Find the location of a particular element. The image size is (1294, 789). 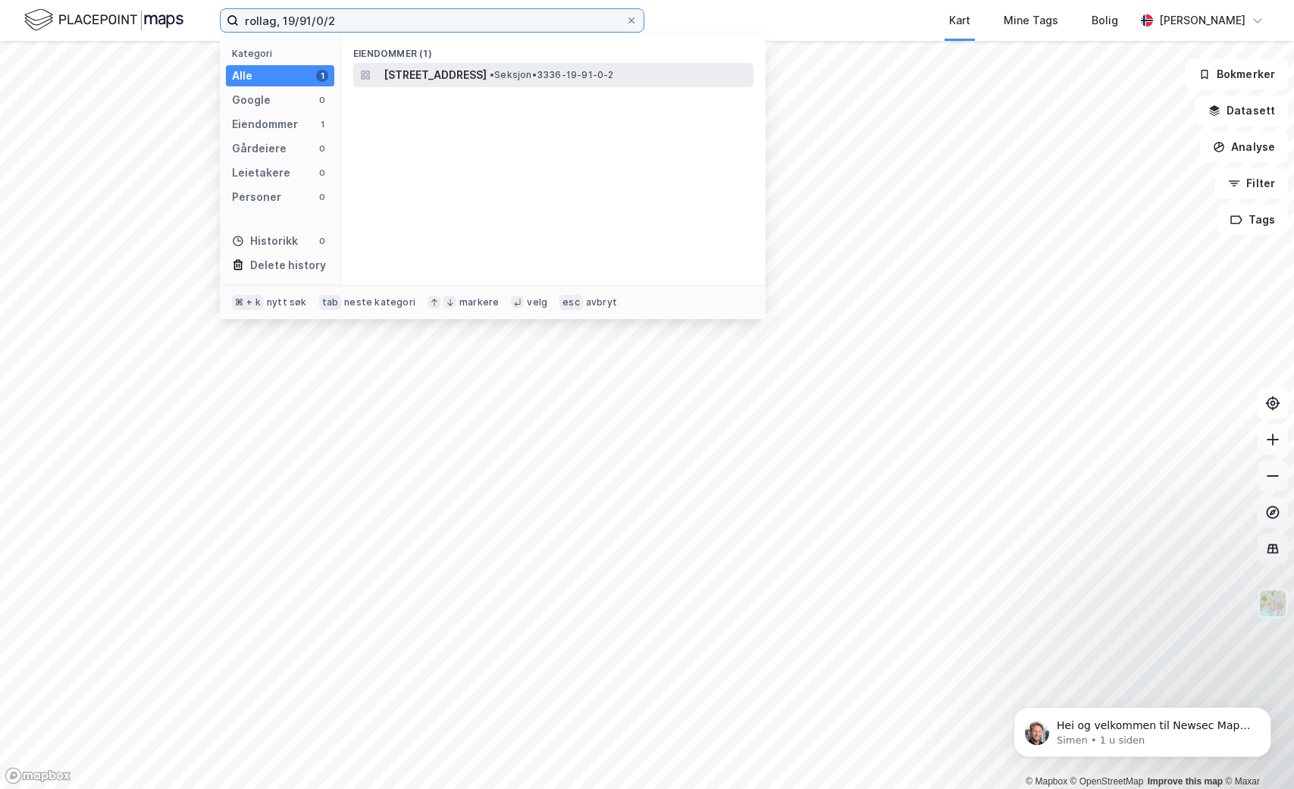

div: neste kategori is located at coordinates (380, 302).